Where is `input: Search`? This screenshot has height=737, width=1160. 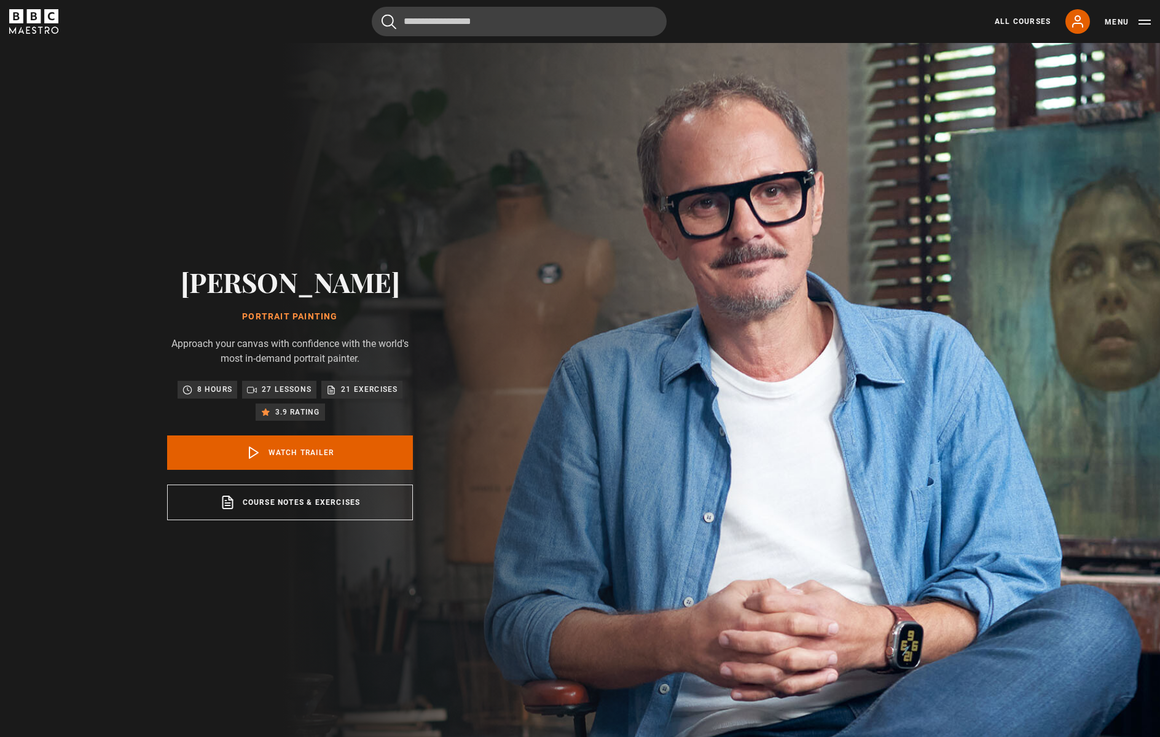
input: Search is located at coordinates (519, 22).